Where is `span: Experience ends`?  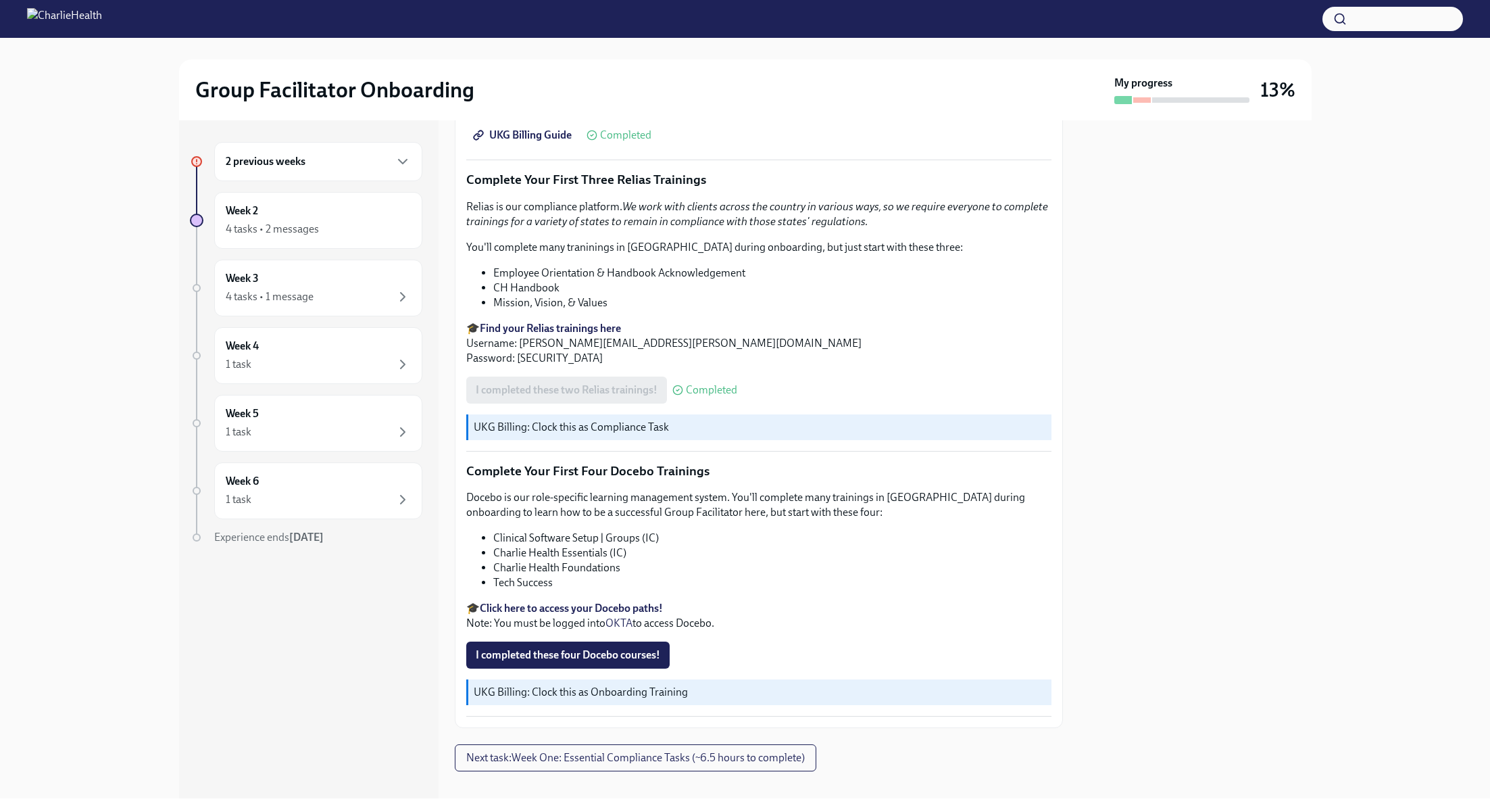
span: Experience ends is located at coordinates (269, 536).